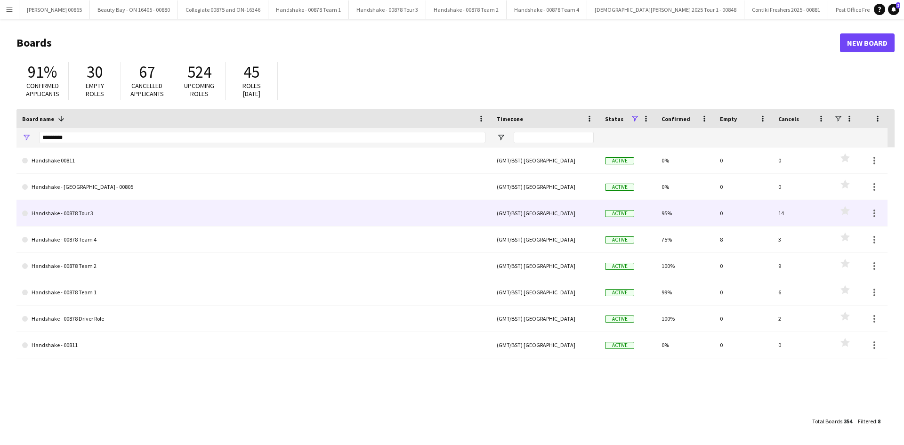  What do you see at coordinates (675, 119) in the screenshot?
I see `span: Confirmed` at bounding box center [675, 119].